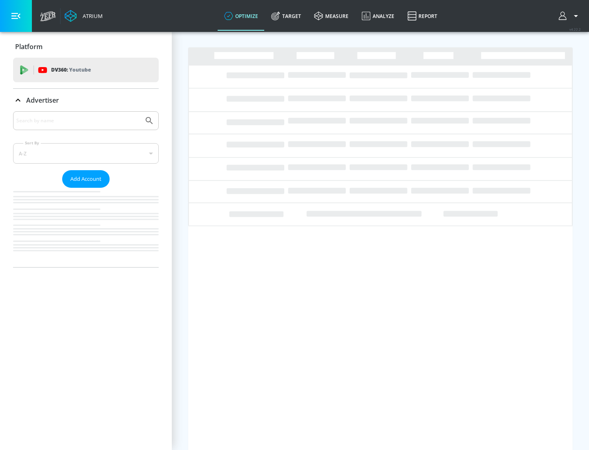 The height and width of the screenshot is (450, 589). I want to click on input: Search by name, so click(78, 121).